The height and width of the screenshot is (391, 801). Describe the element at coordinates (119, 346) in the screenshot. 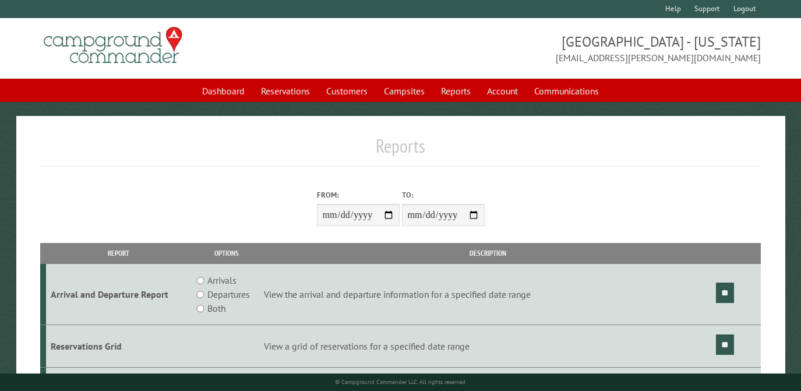

I see `td: Reservations Grid` at that location.